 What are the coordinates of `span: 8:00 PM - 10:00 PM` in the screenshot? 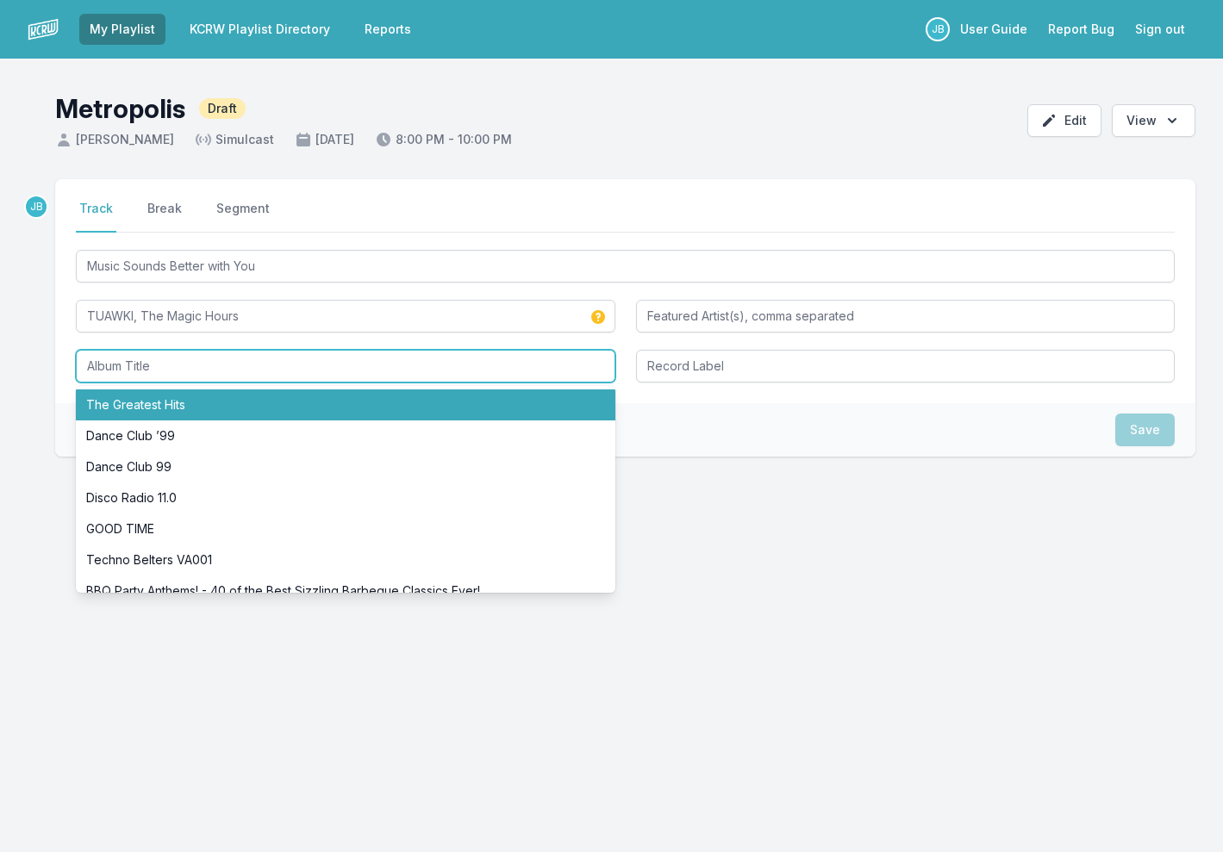 It's located at (443, 140).